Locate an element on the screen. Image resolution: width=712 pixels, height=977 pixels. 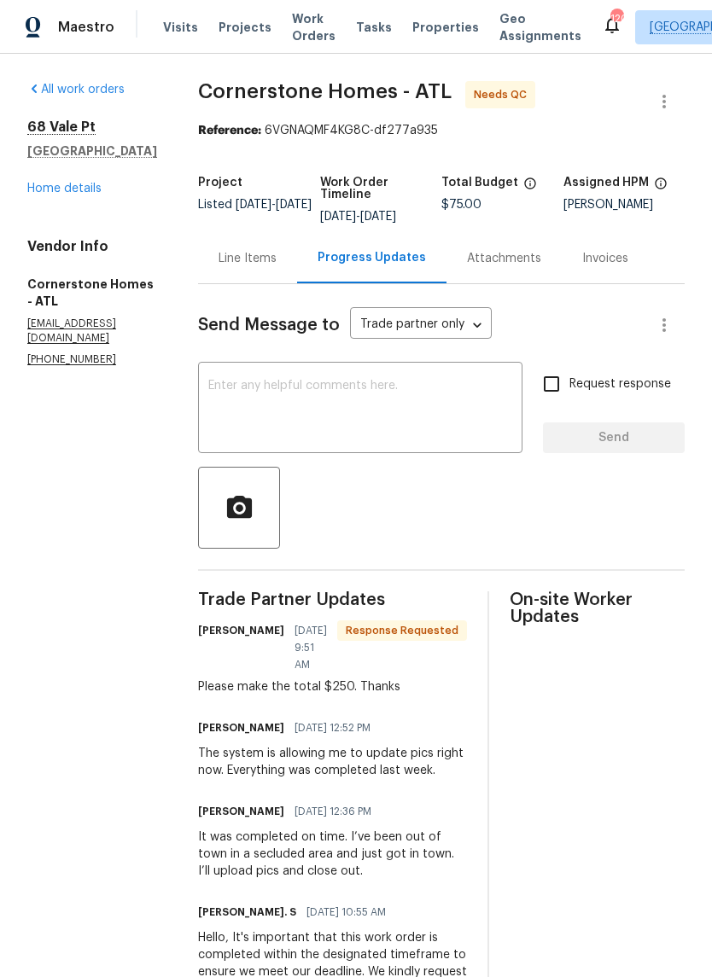
span: Tasks is located at coordinates (374, 27).